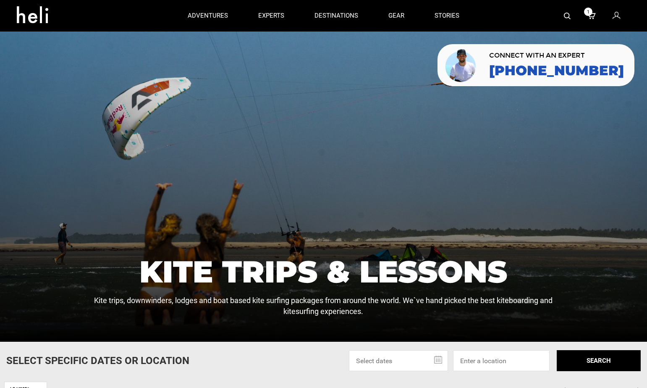  What do you see at coordinates (323, 271) in the screenshot?
I see `h1: Kite Trips & Lessons` at bounding box center [323, 271].